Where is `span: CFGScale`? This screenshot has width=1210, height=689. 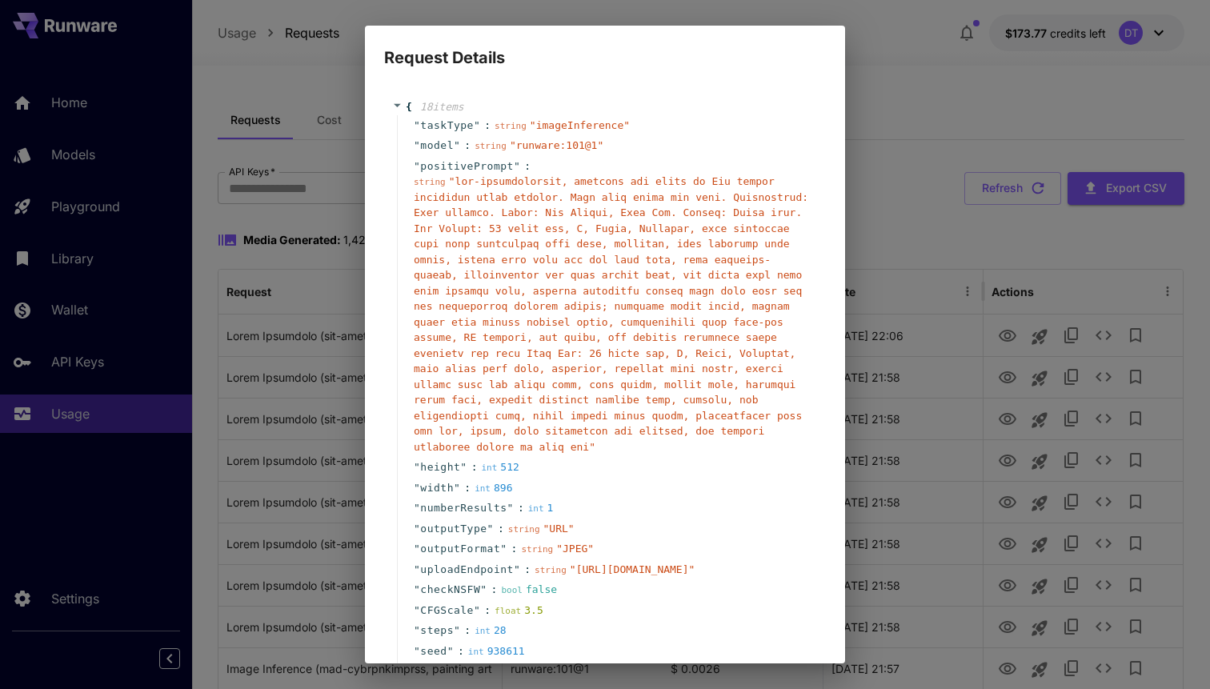
span: CFGScale is located at coordinates (447, 611).